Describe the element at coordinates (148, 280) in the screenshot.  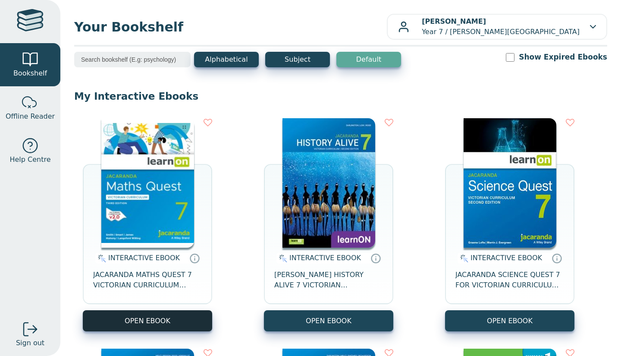
I see `span: JACARANDA MATHS QUEST 7 VICTORIAN CURRICULUM LEARNON EBOOK 3E` at that location.